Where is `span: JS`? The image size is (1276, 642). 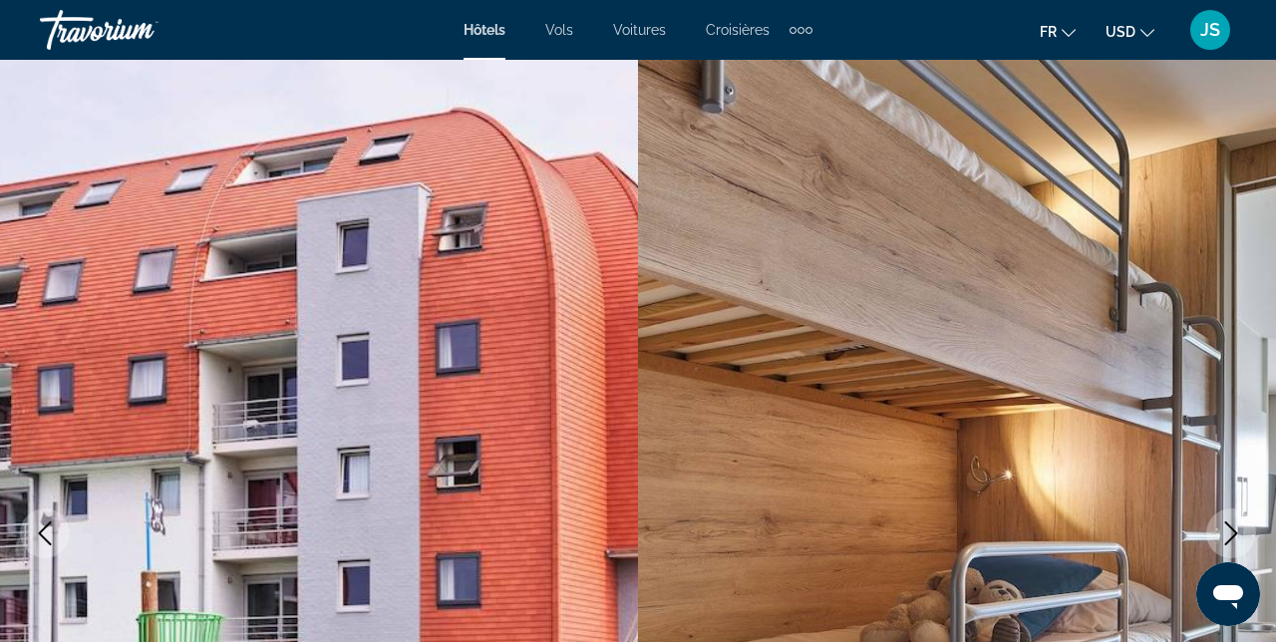
span: JS is located at coordinates (1210, 30).